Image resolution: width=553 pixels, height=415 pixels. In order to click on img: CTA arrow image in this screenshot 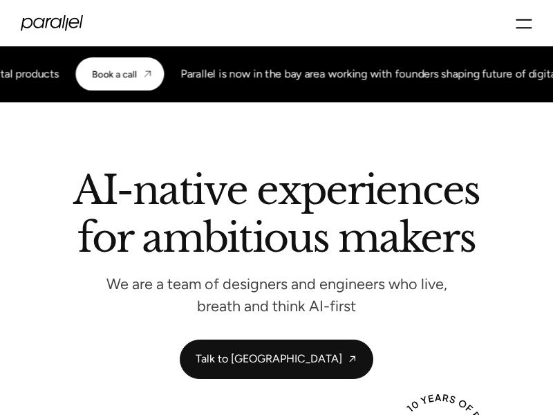, I will do `click(147, 74)`.